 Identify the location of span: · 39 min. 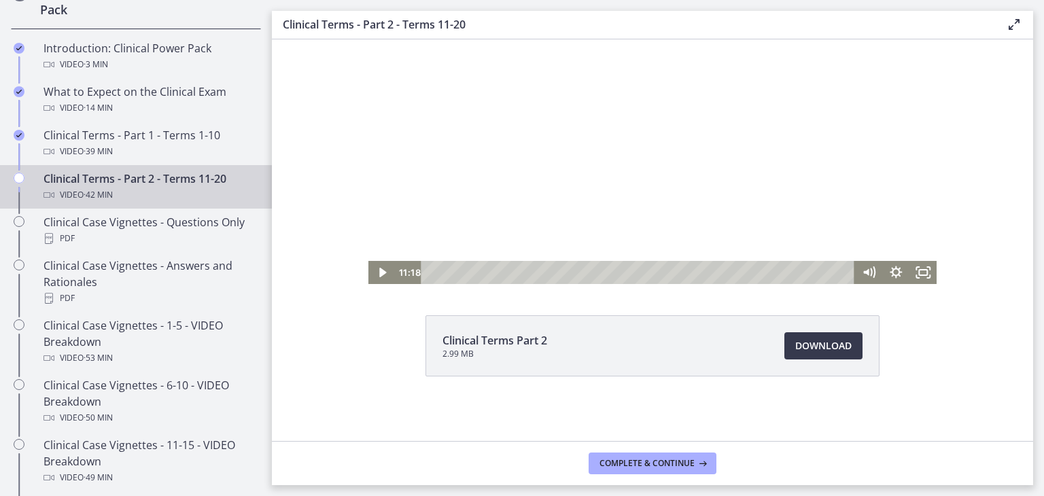
(98, 152).